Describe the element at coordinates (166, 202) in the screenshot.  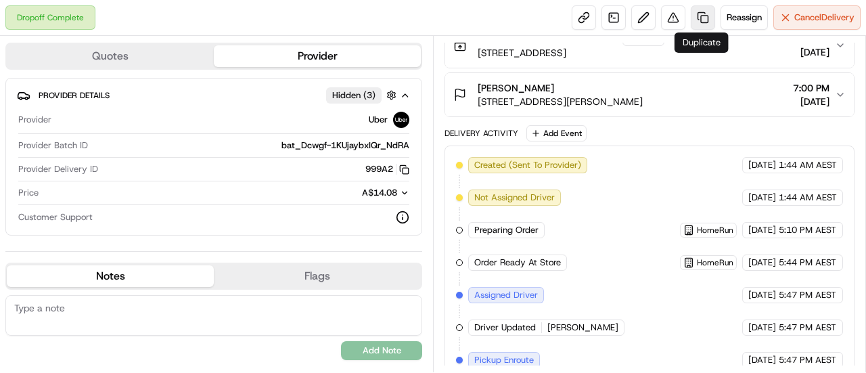
I see `a: 💻API Documentation` at that location.